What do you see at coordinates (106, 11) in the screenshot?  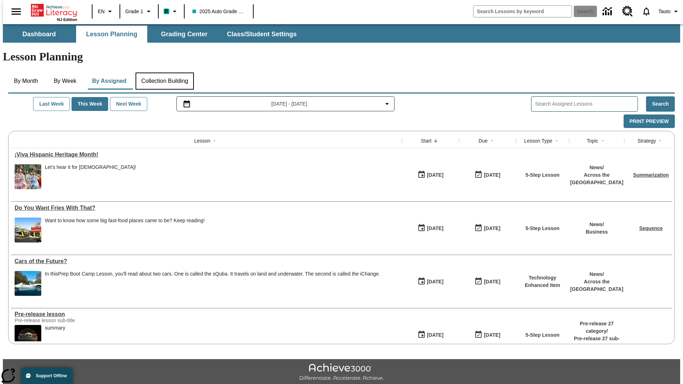 I see `button: Language: EN, Select a language` at bounding box center [106, 11].